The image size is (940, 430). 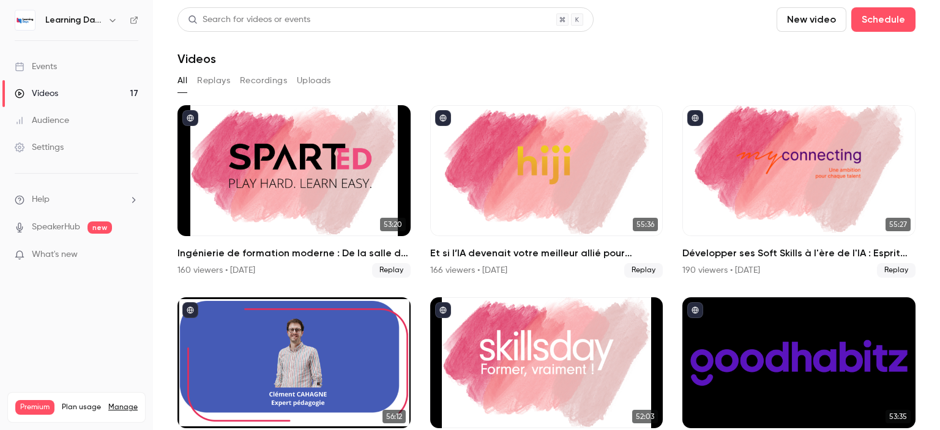 What do you see at coordinates (294, 192) in the screenshot?
I see `a: 53:20Ingénierie de formation moderne : De la salle de classe au flux de travail, concevoir pour l...` at bounding box center [294, 192].